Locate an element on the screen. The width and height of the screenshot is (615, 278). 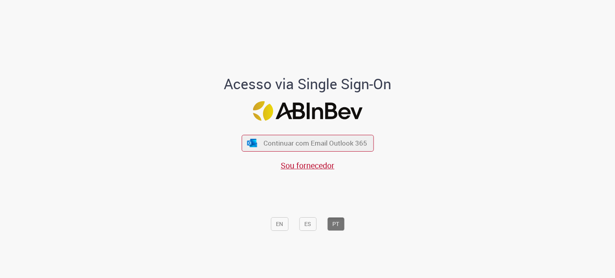
img: Logo ABInBev is located at coordinates (308, 111).